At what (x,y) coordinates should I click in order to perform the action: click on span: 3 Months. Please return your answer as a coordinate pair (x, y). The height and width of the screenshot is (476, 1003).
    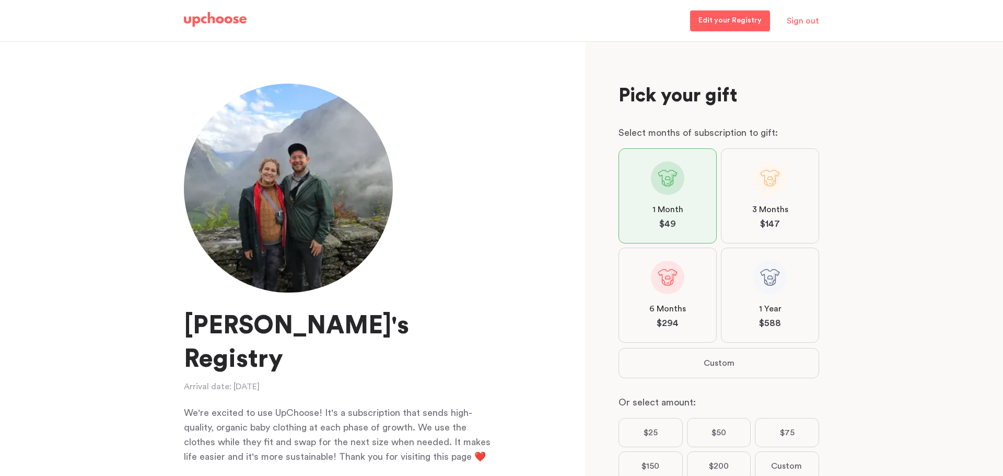
    Looking at the image, I should click on (770, 209).